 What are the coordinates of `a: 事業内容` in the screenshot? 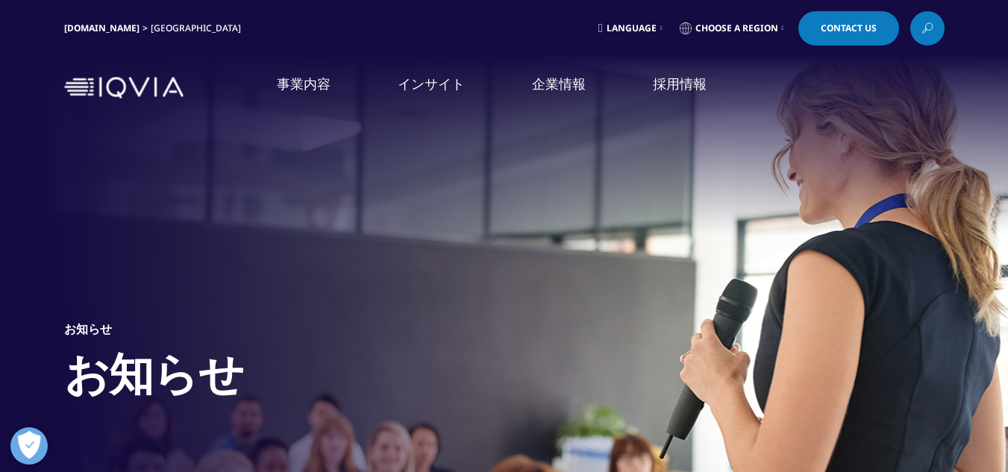 It's located at (304, 84).